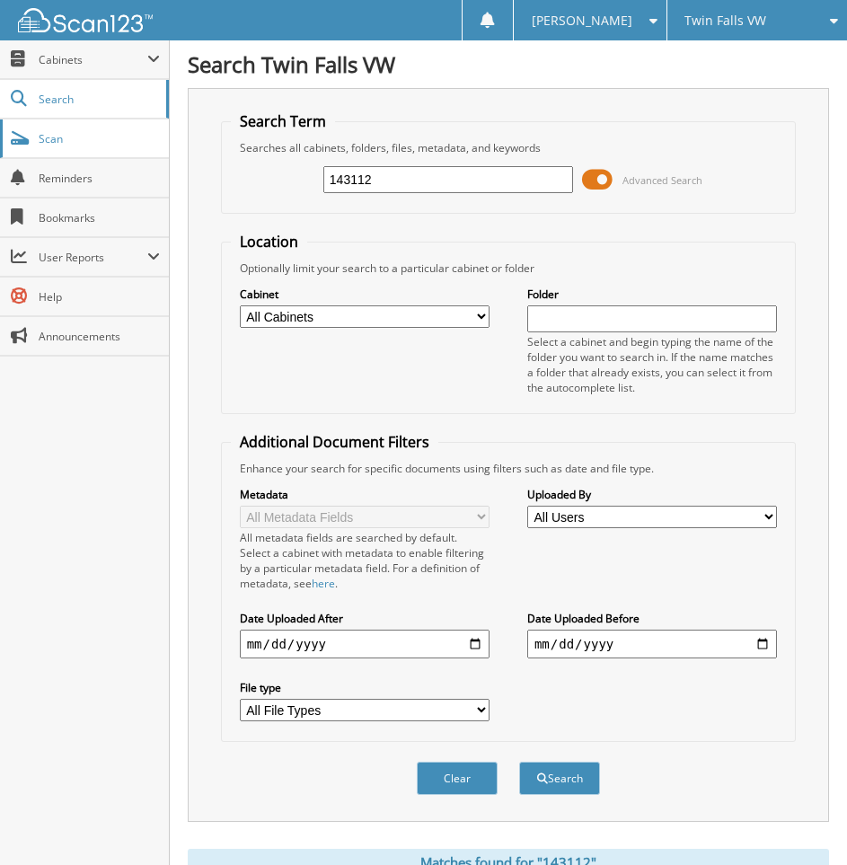 This screenshot has width=847, height=865. Describe the element at coordinates (365, 644) in the screenshot. I see `input: start` at that location.